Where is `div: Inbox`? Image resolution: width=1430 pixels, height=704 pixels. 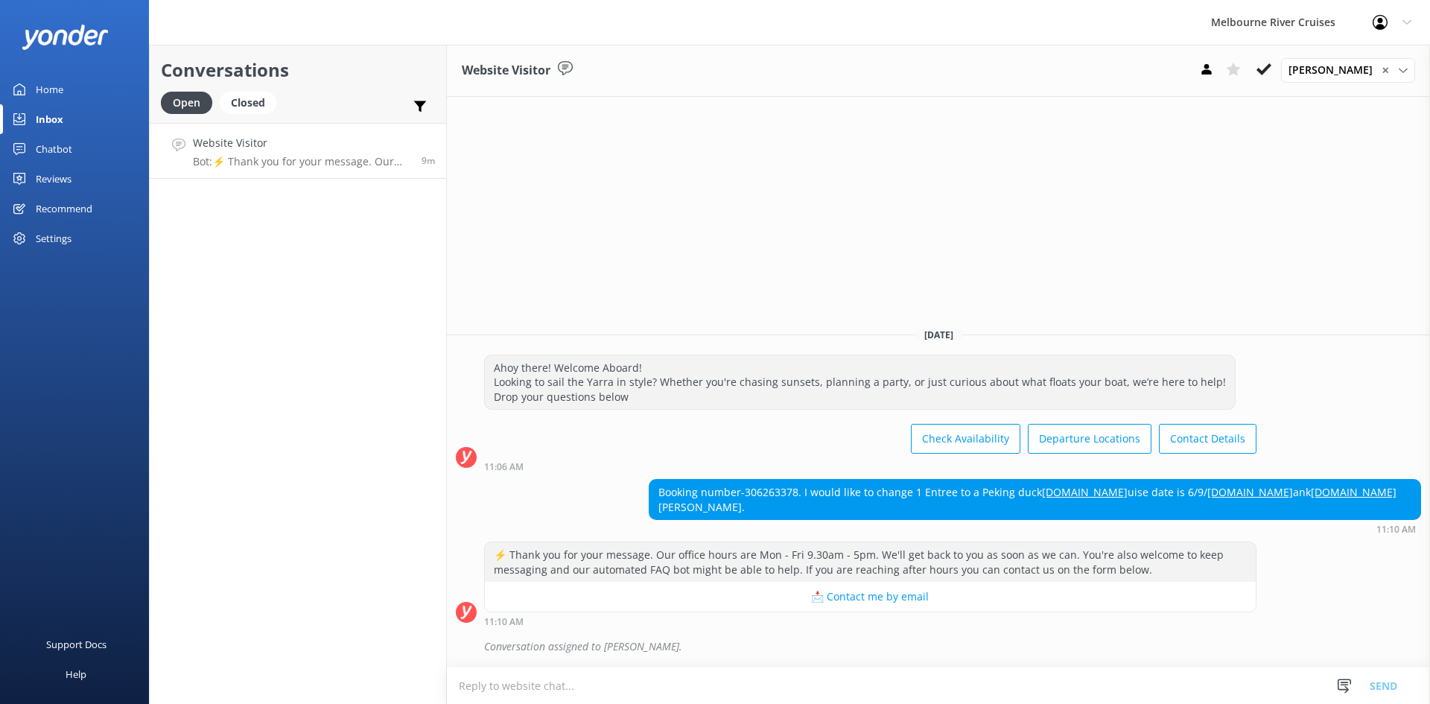 div: Inbox is located at coordinates (49, 119).